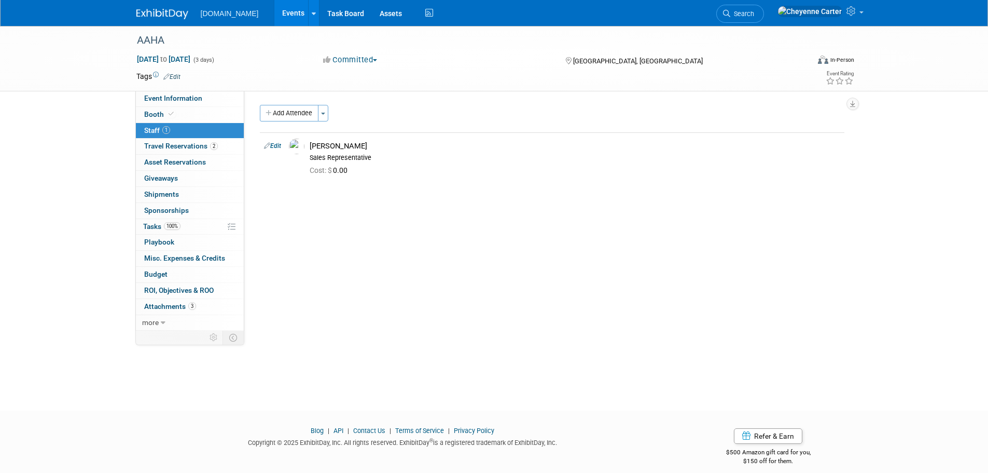 The height and width of the screenshot is (473, 988). I want to click on div: Event Rating, so click(840, 74).